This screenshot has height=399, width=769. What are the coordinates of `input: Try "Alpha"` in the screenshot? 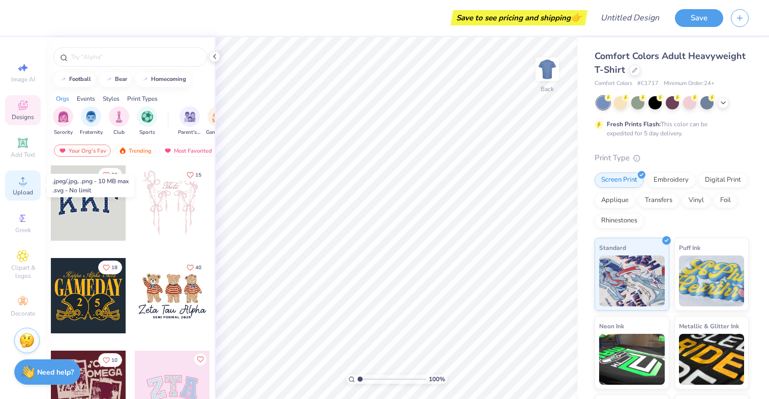 It's located at (135, 57).